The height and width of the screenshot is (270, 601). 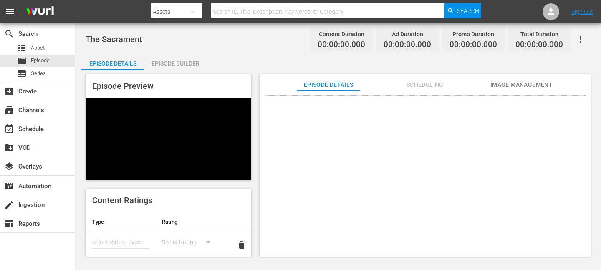 What do you see at coordinates (9, 129) in the screenshot?
I see `span: Schedule` at bounding box center [9, 129].